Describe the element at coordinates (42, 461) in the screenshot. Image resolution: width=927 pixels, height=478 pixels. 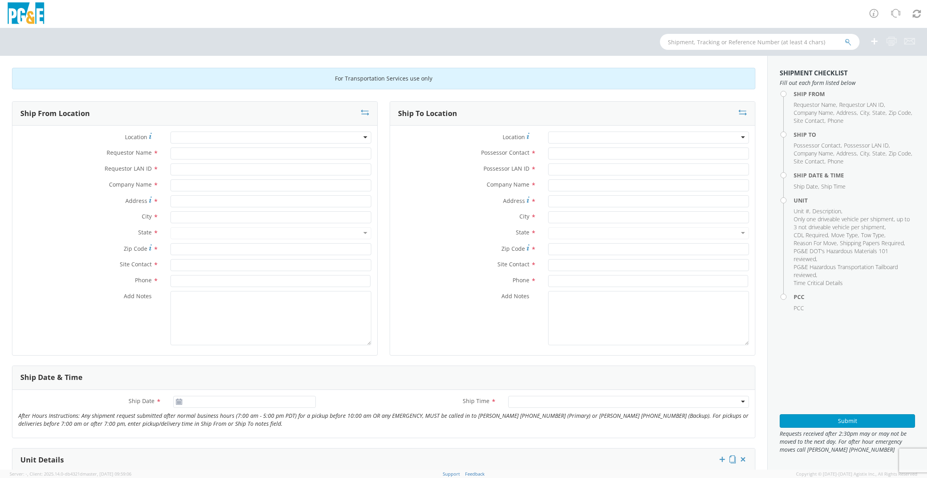
I see `h3: Unit Details` at that location.